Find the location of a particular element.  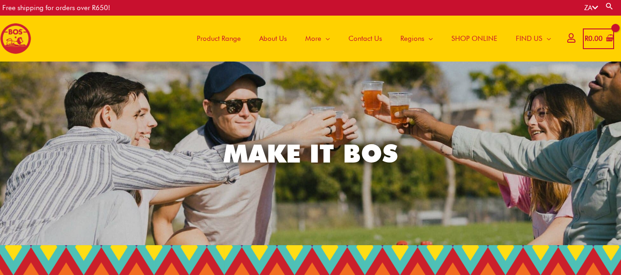

h1: MAKE IT BOS is located at coordinates (311, 153).